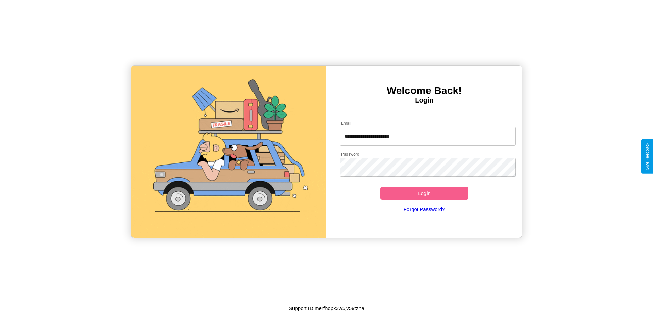 This screenshot has height=313, width=653. Describe the element at coordinates (346, 123) in the screenshot. I see `label: Email` at that location.